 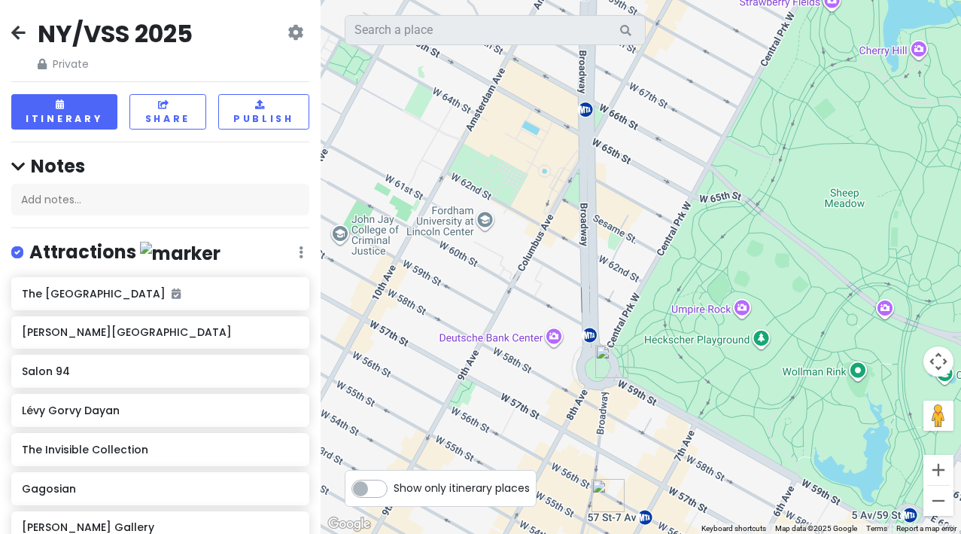 I want to click on span: Private, so click(x=115, y=64).